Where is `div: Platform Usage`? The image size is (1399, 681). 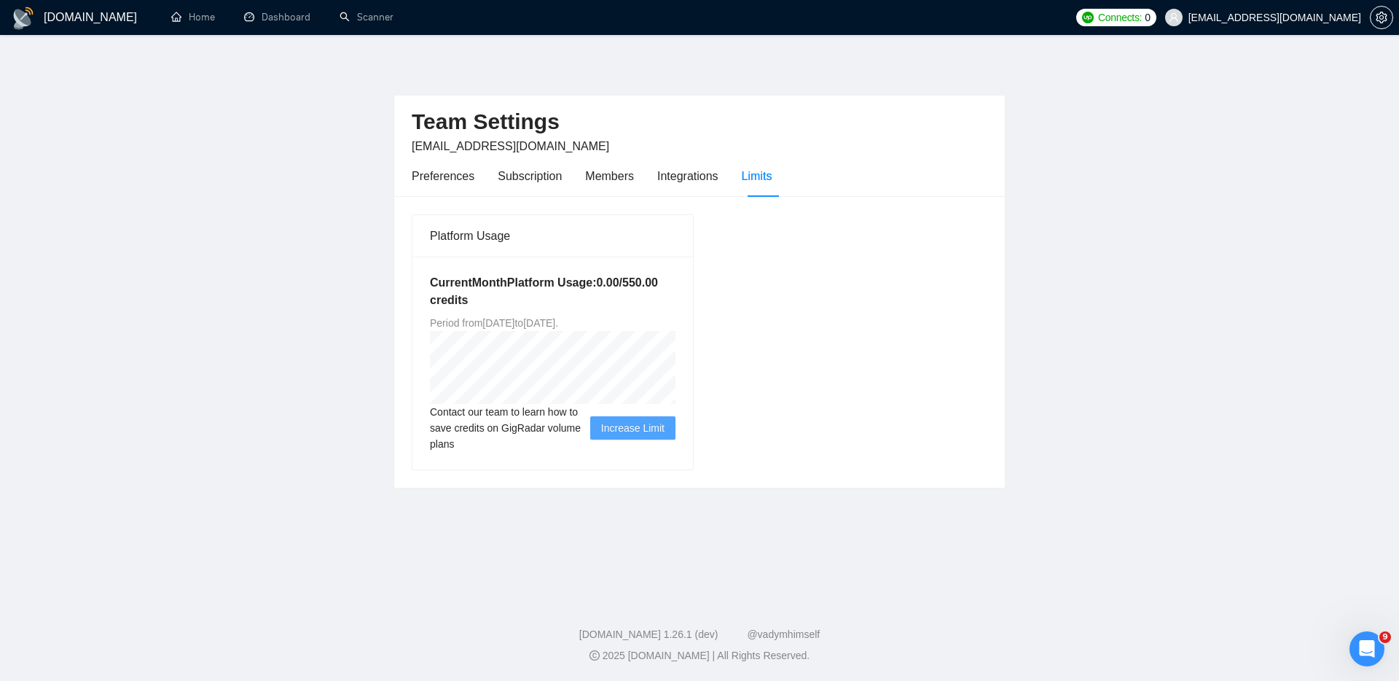 div: Platform Usage is located at coordinates (552, 235).